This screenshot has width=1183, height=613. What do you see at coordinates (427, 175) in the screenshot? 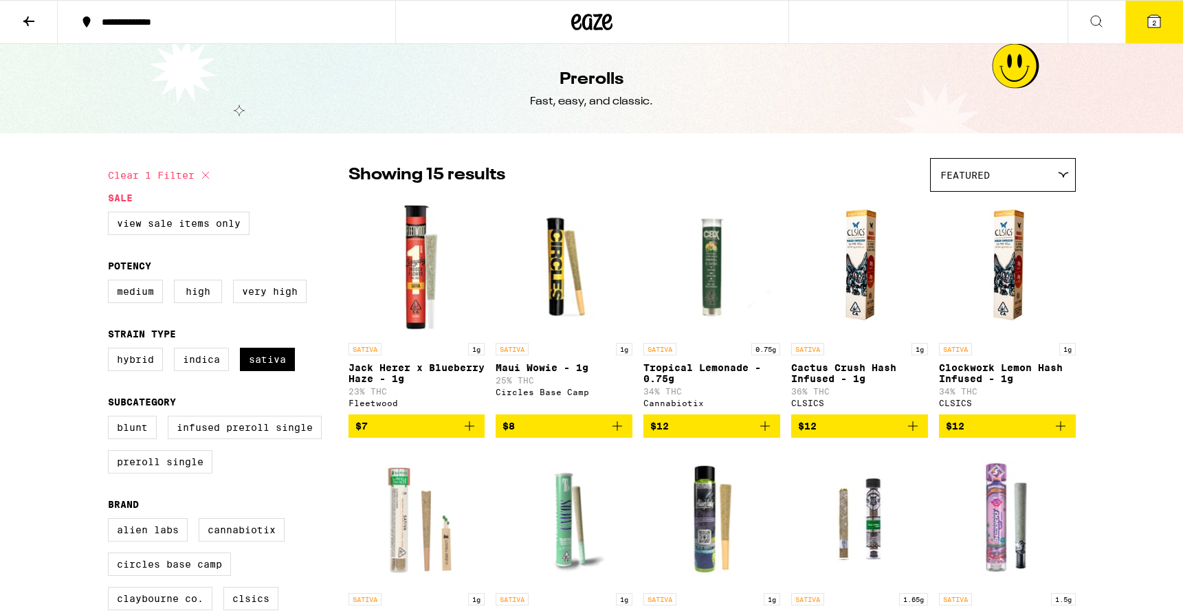
I see `p: Showing 15 results` at bounding box center [427, 175].